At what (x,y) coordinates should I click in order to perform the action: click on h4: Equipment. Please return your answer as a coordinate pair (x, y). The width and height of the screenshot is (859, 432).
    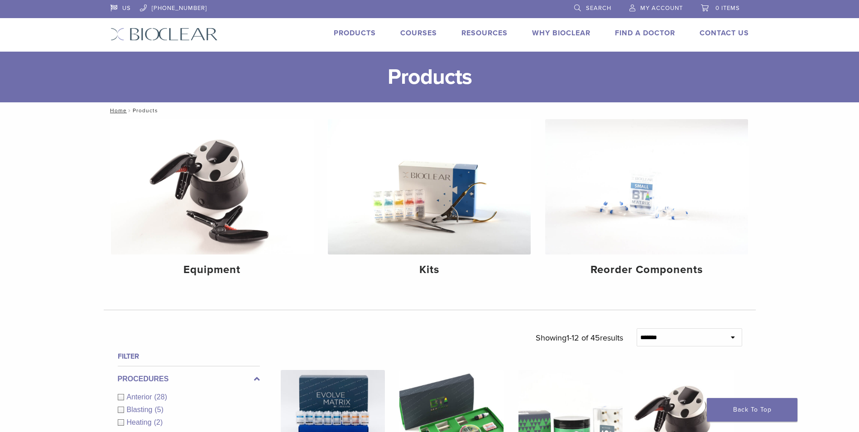
    Looking at the image, I should click on (212, 270).